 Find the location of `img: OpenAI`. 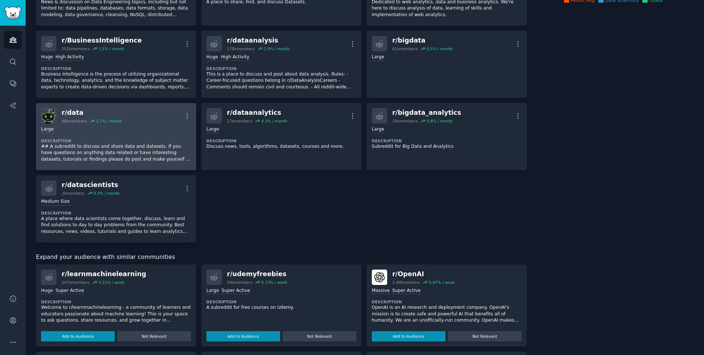

img: OpenAI is located at coordinates (379, 277).